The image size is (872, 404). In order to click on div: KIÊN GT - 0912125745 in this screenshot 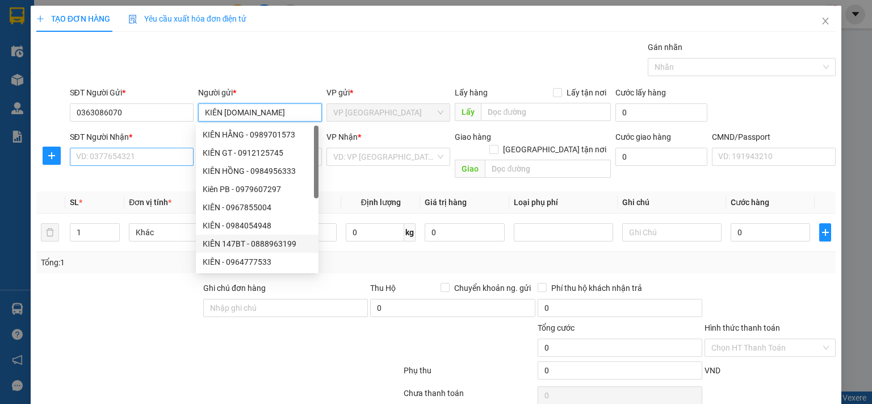, I will do `click(257, 153)`.